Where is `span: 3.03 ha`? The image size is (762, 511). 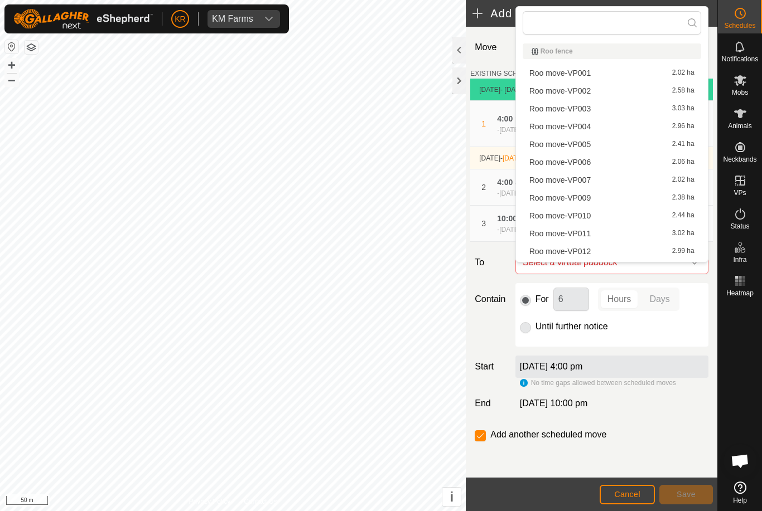
span: 3.03 ha is located at coordinates (683, 109).